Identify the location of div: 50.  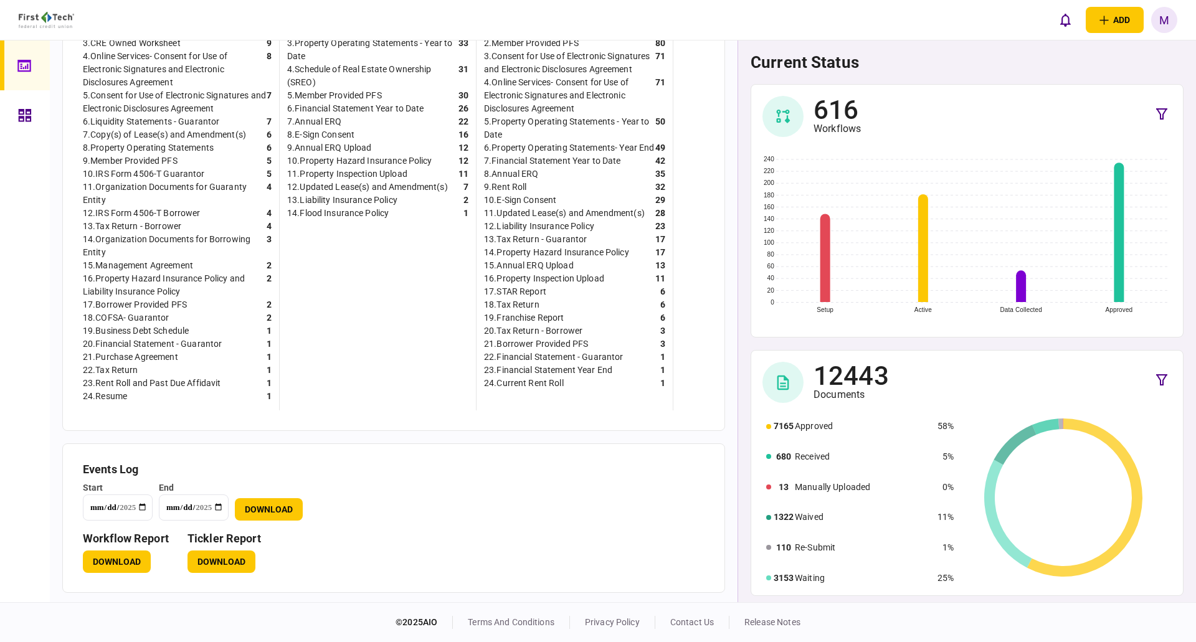
(660, 128).